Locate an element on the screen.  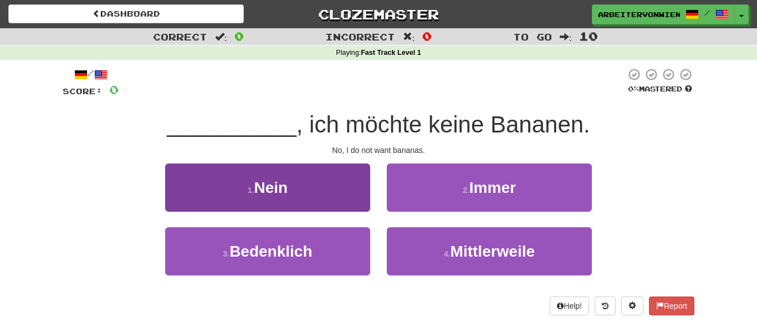
span: Nein is located at coordinates (271, 187).